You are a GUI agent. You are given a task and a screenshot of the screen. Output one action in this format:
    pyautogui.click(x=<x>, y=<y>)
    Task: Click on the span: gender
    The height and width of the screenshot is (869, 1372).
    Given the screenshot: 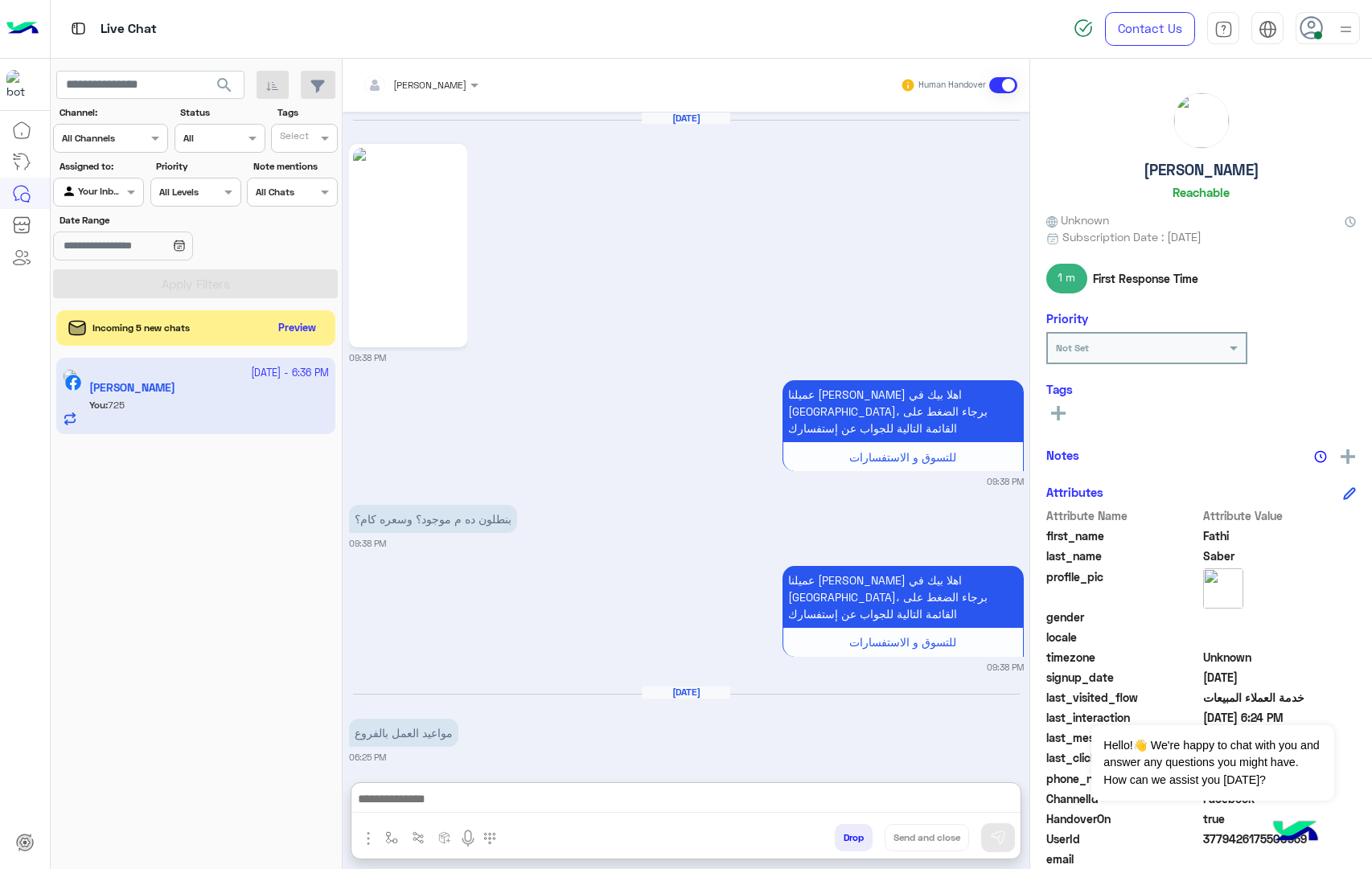 What is the action you would take?
    pyautogui.click(x=1123, y=617)
    